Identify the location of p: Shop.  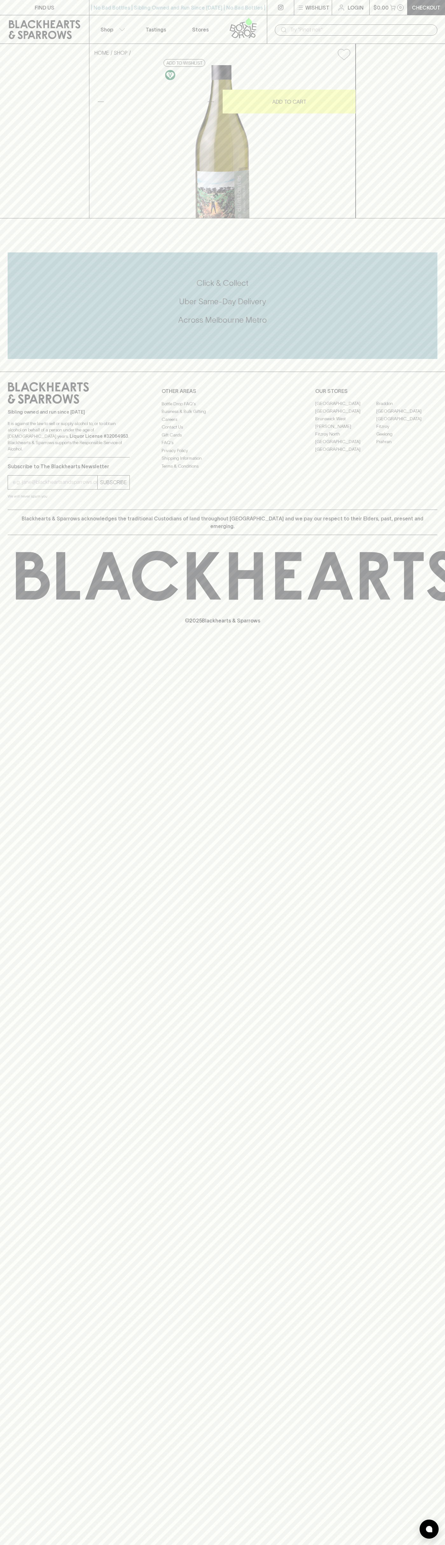
(107, 30).